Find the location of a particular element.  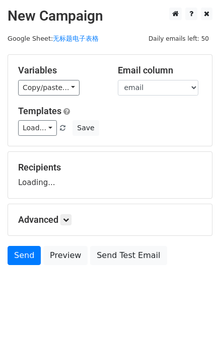

a: Preview is located at coordinates (65, 256).